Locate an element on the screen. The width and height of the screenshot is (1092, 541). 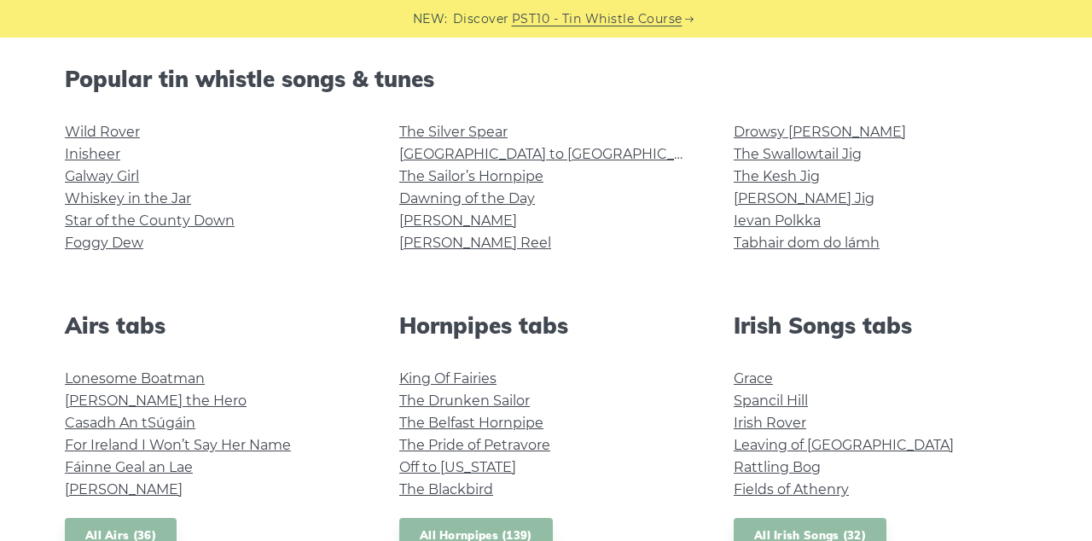
a: Rattling Bog is located at coordinates (777, 467).